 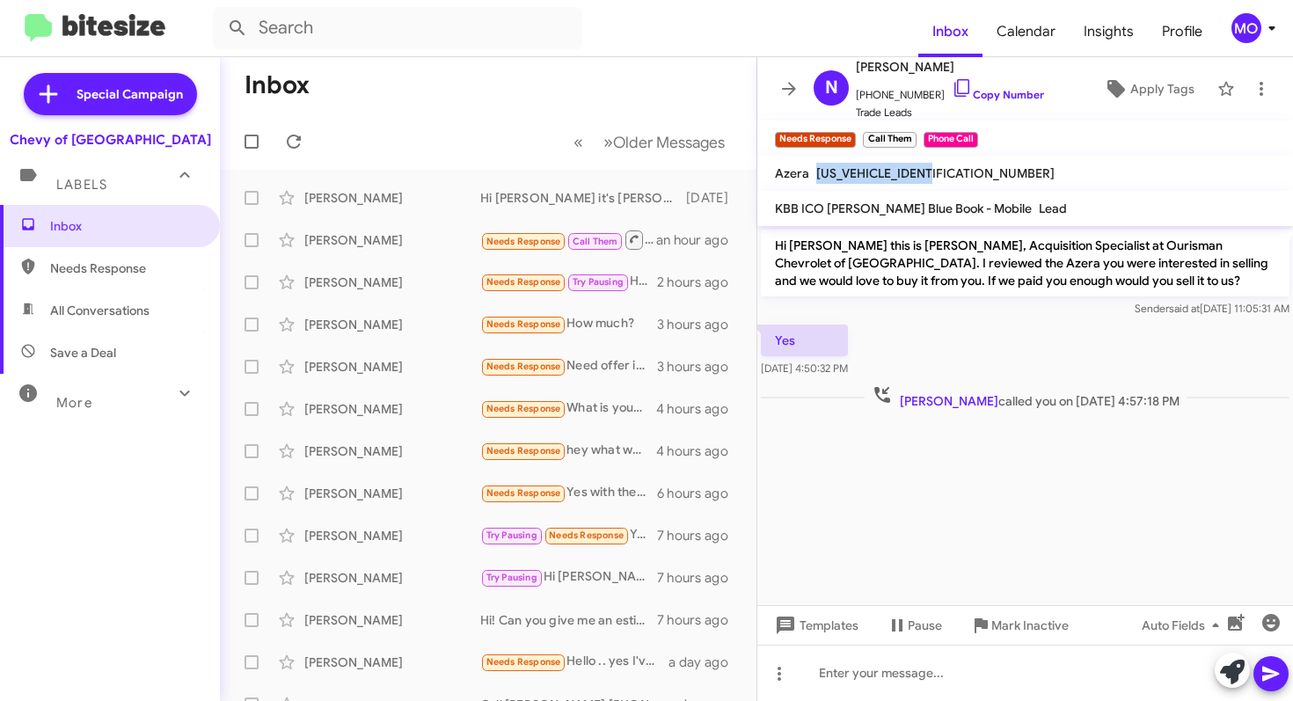 I want to click on span: Templates, so click(x=814, y=625).